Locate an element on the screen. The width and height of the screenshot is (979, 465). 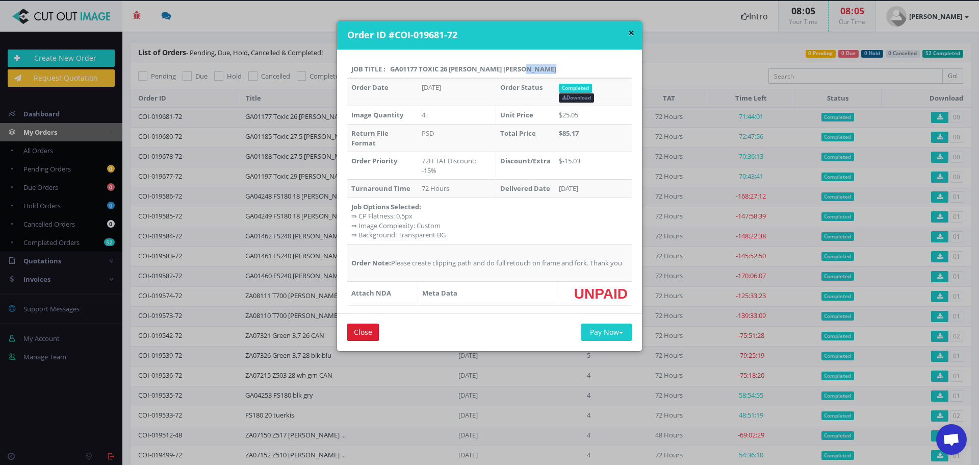
input: Close is located at coordinates (363, 332).